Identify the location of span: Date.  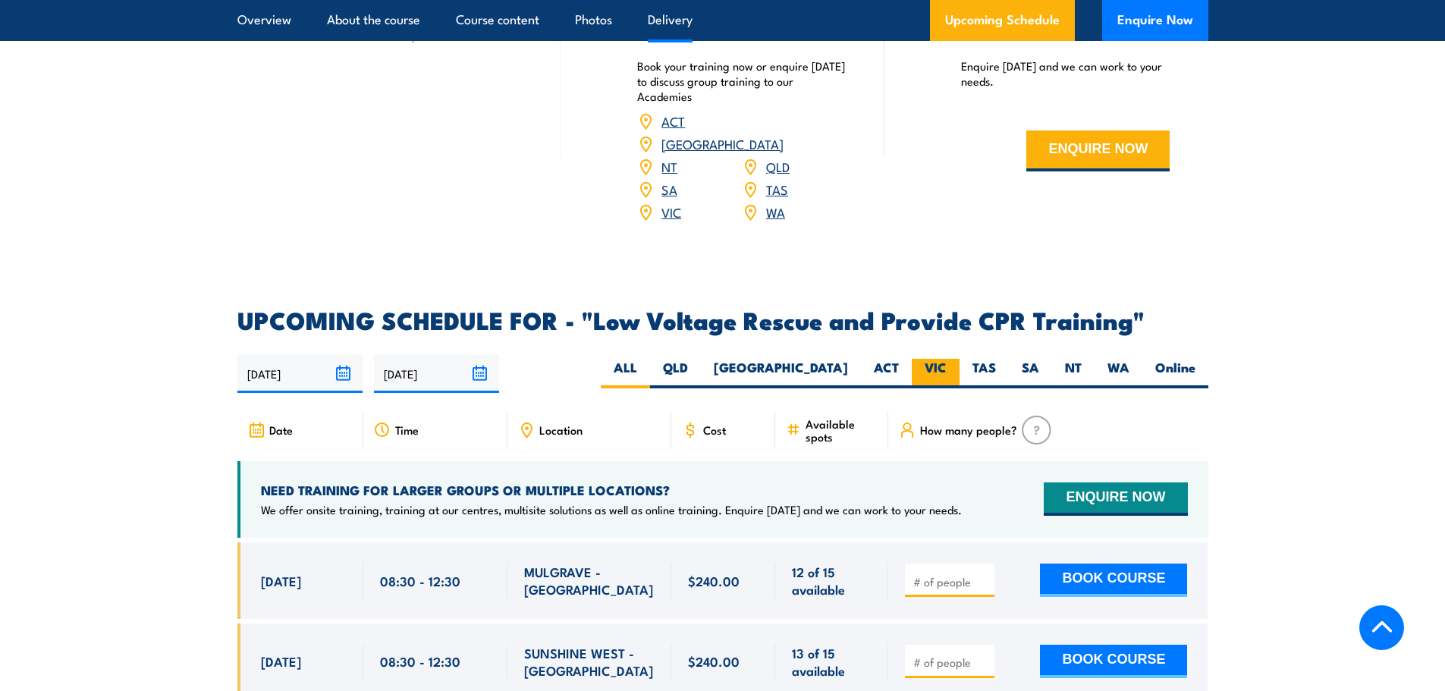
(281, 429).